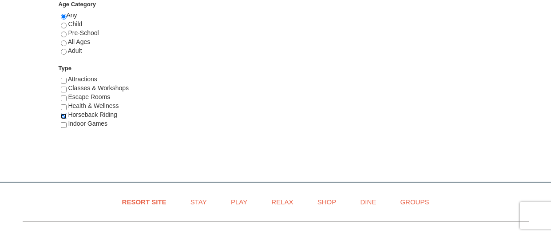 The width and height of the screenshot is (551, 235). Describe the element at coordinates (327, 202) in the screenshot. I see `a: Shop` at that location.